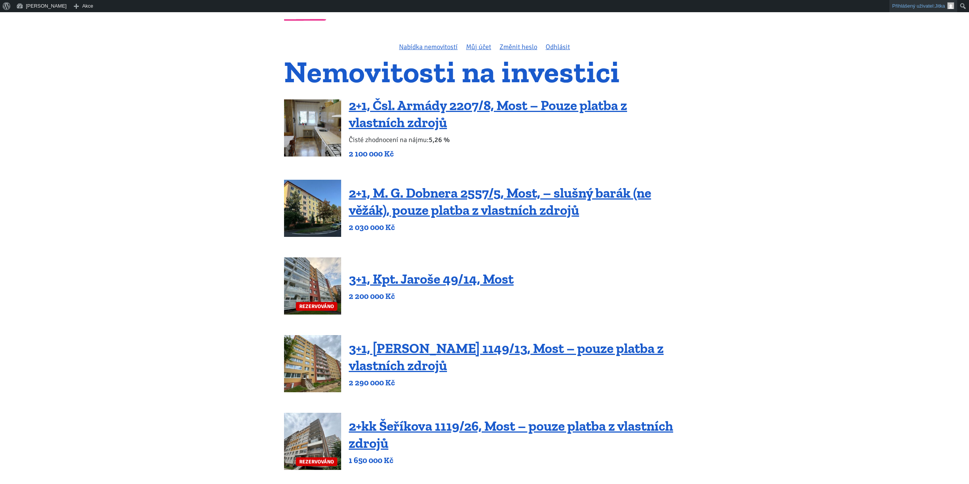  What do you see at coordinates (939, 6) in the screenshot?
I see `span: Jitka` at bounding box center [939, 6].